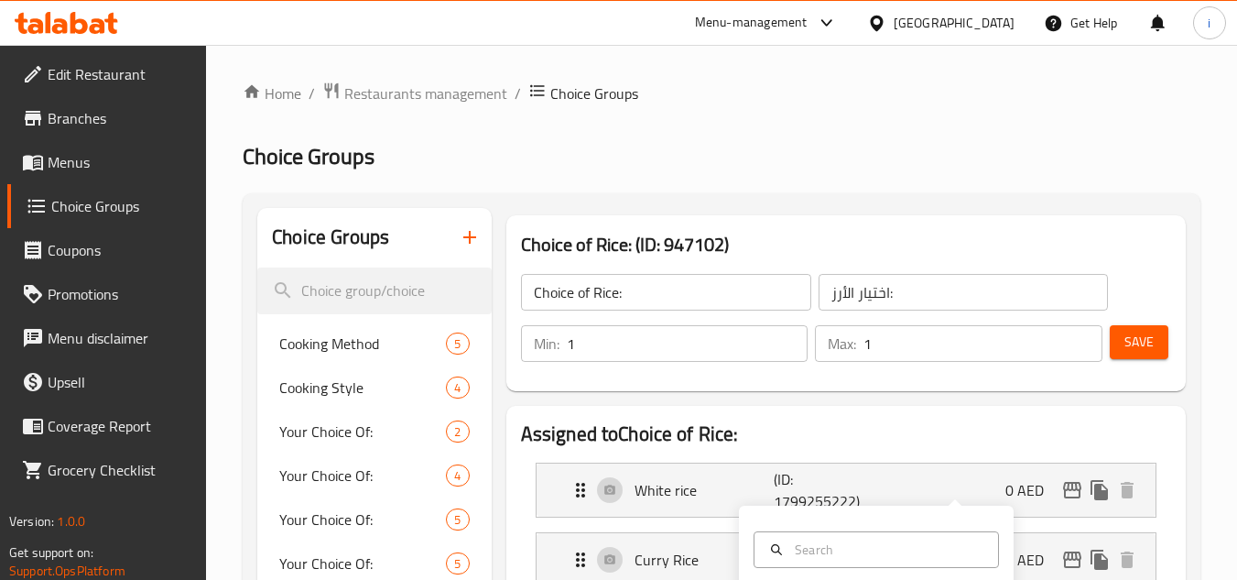 The width and height of the screenshot is (1237, 580). What do you see at coordinates (1139, 342) in the screenshot?
I see `button: Save` at bounding box center [1139, 342].